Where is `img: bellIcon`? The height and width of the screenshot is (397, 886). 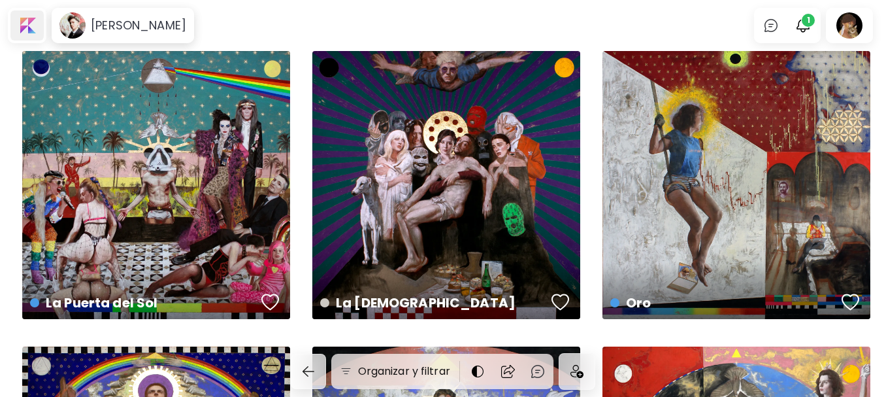 img: bellIcon is located at coordinates (803, 25).